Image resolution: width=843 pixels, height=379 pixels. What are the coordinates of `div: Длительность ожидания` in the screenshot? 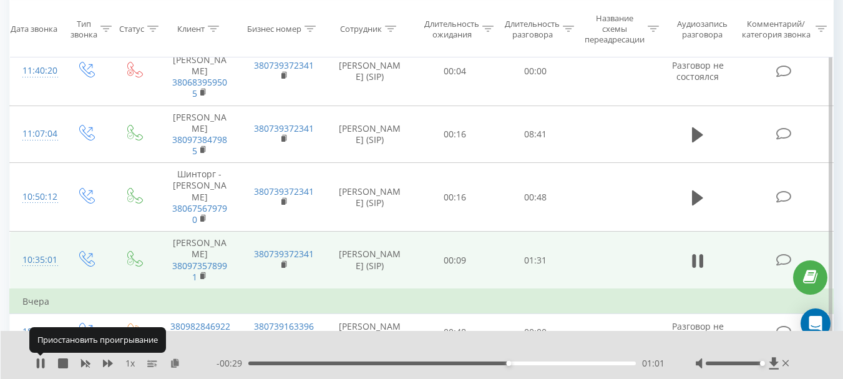 It's located at (452, 29).